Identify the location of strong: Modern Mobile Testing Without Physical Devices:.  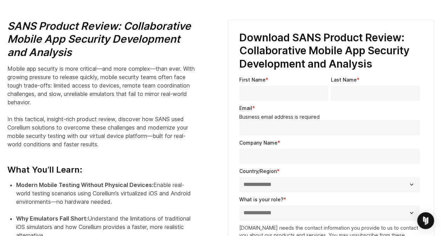
(85, 185).